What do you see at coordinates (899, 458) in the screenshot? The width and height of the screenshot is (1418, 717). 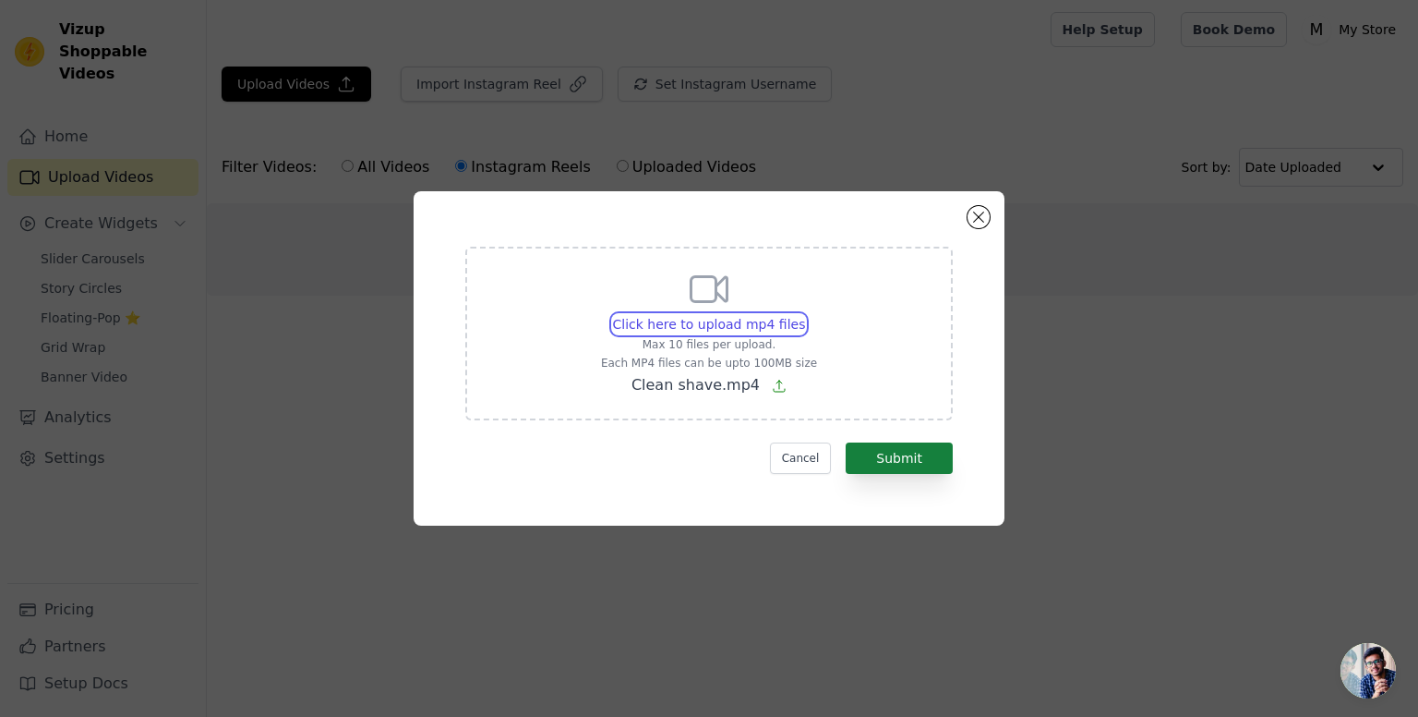 I see `button: Submit` at bounding box center [899, 458].